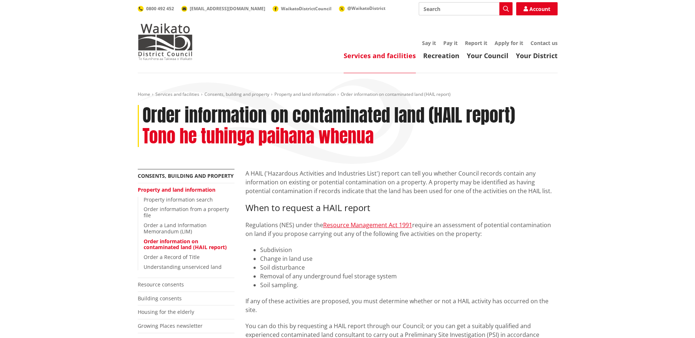 Image resolution: width=695 pixels, height=338 pixels. I want to click on img: Waikato District Council - Te Kaunihera aa Takiwaa o Waikato, so click(165, 42).